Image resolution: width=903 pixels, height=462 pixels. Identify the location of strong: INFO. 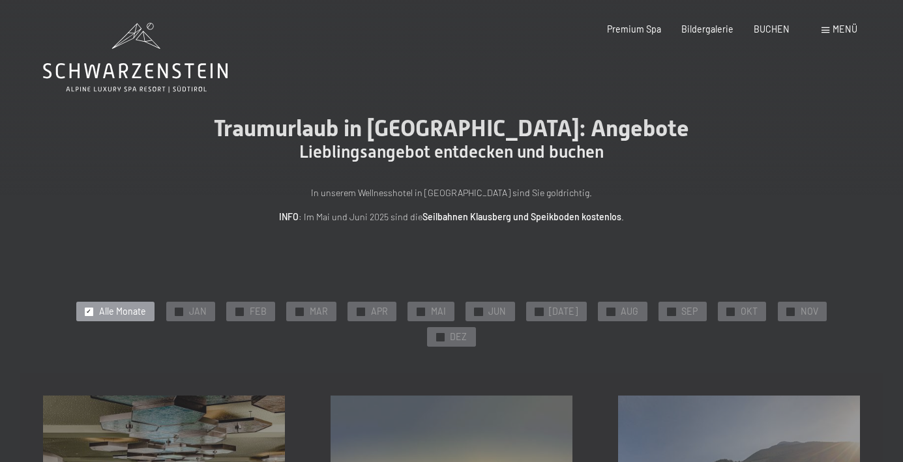
(289, 216).